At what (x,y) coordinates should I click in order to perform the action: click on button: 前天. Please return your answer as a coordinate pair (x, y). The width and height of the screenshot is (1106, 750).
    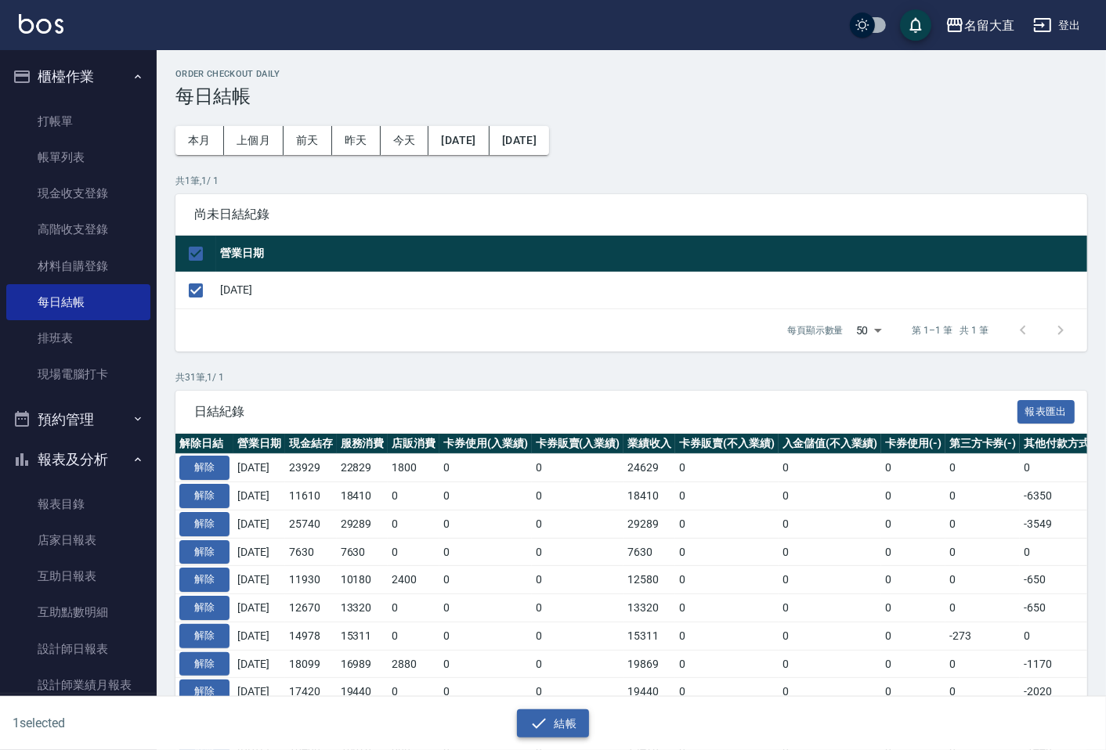
    Looking at the image, I should click on (308, 140).